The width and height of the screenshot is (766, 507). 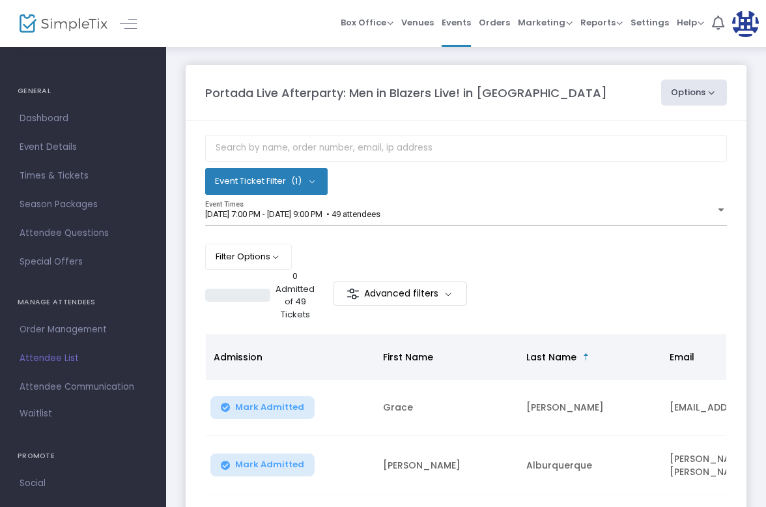 What do you see at coordinates (586, 357) in the screenshot?
I see `span: Sortable` at bounding box center [586, 357].